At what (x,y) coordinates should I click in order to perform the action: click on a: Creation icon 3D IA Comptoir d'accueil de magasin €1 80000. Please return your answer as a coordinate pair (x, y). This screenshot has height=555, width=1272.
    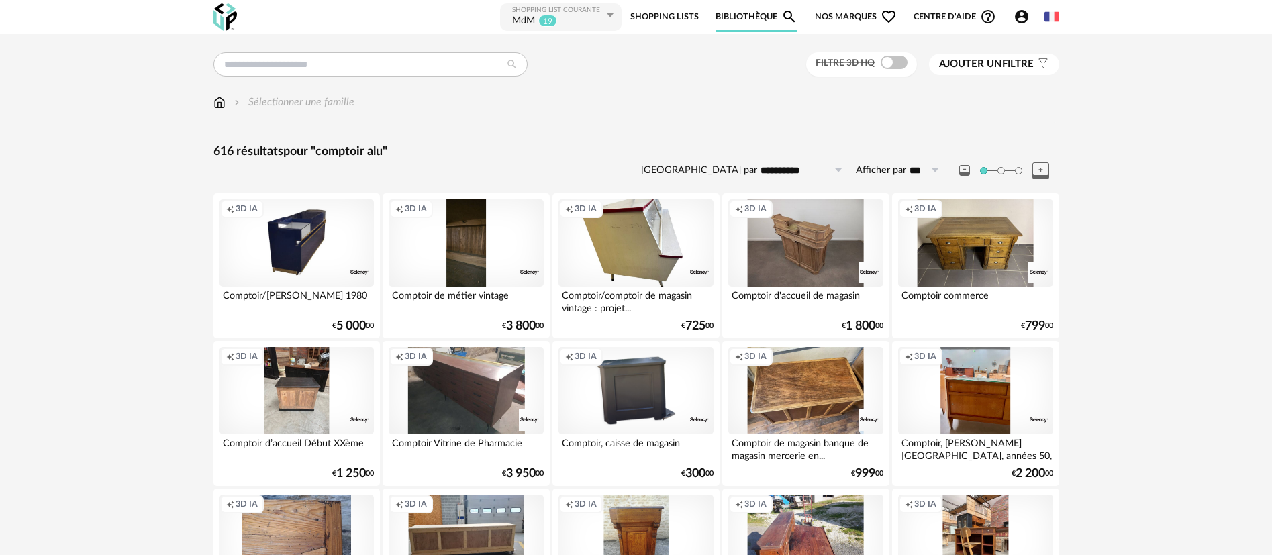
    Looking at the image, I should click on (806, 266).